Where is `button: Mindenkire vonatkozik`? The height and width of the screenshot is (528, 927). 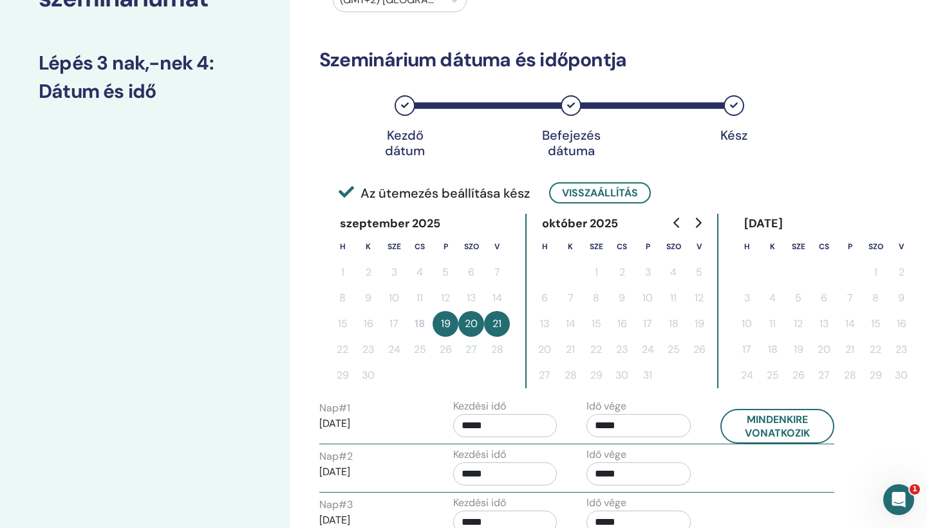
button: Mindenkire vonatkozik is located at coordinates (778, 426).